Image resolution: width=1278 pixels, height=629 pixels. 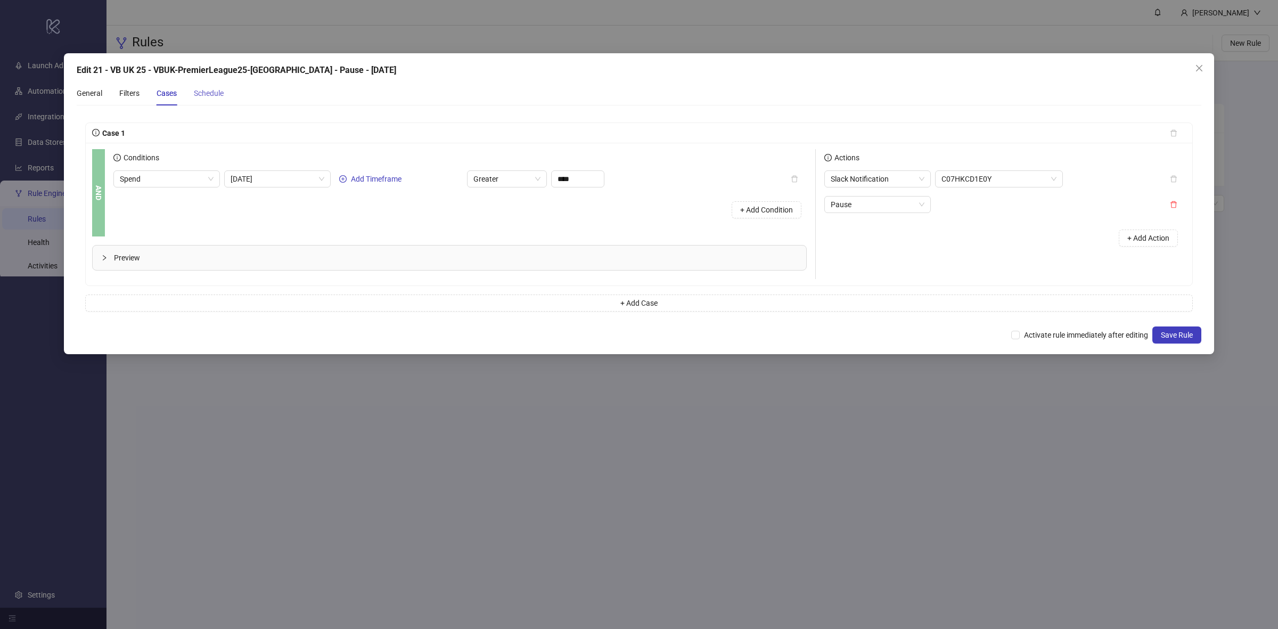 What do you see at coordinates (209, 93) in the screenshot?
I see `div: Schedule` at bounding box center [209, 93].